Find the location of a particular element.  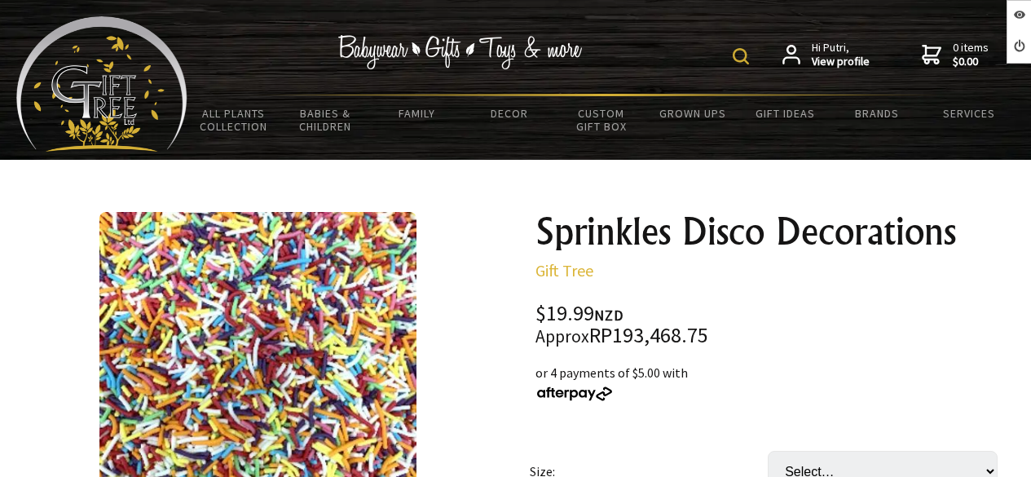

span: NZD is located at coordinates (609, 315).